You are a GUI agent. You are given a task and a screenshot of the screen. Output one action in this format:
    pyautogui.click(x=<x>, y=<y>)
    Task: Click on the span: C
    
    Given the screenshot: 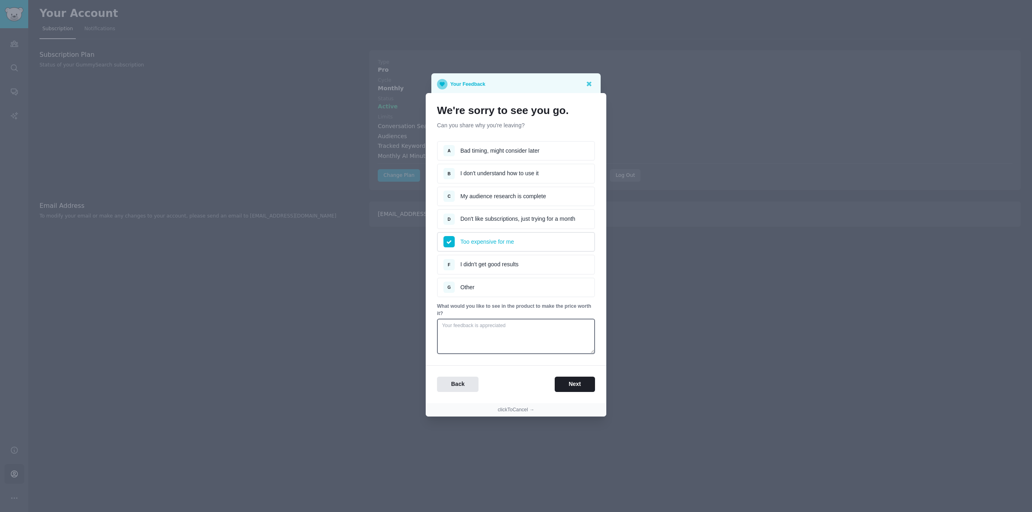 What is the action you would take?
    pyautogui.click(x=449, y=196)
    